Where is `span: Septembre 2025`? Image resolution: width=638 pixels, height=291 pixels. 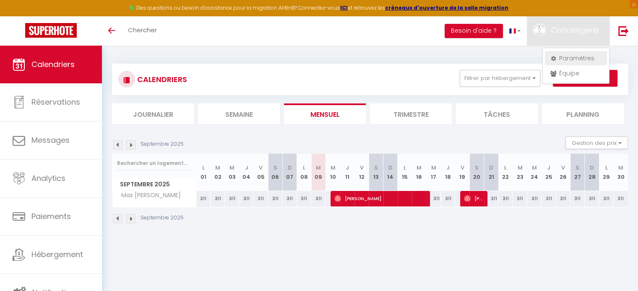 span: Septembre 2025 is located at coordinates (154, 185).